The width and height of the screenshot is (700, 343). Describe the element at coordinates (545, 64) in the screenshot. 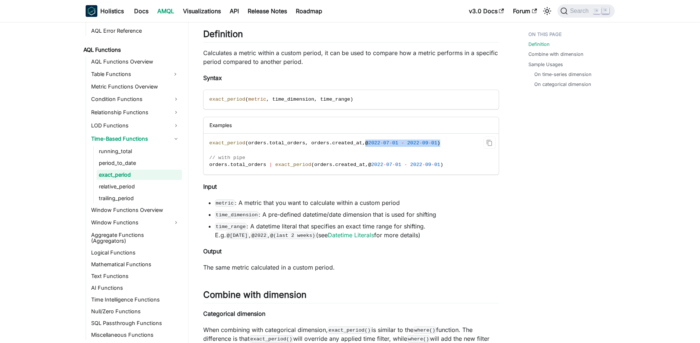

I see `a: Sample Usages` at that location.